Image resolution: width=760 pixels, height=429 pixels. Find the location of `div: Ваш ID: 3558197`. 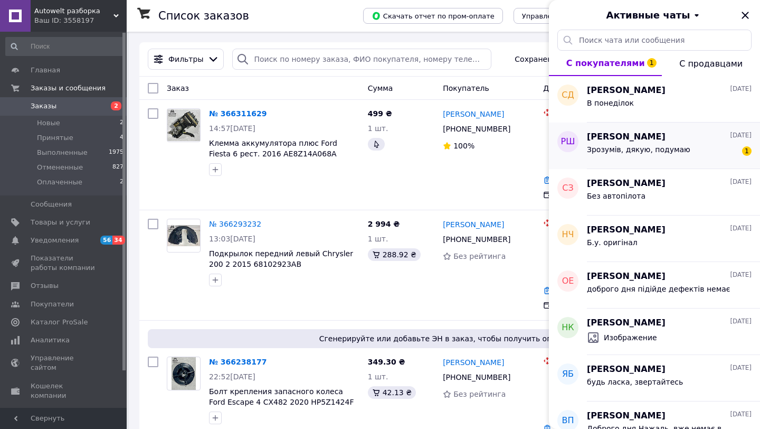

div: Ваш ID: 3558197 is located at coordinates (80, 21).